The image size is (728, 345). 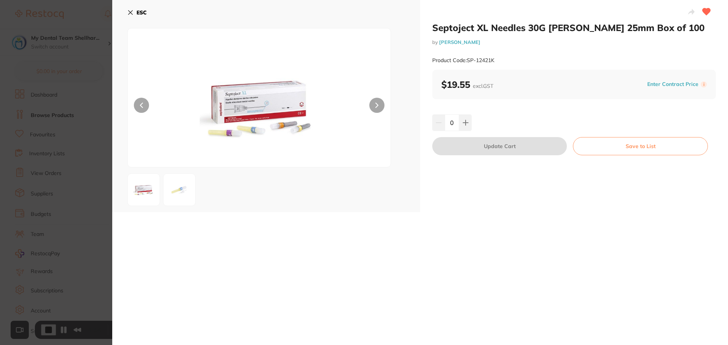 What do you see at coordinates (467, 85) in the screenshot?
I see `b: $19.55` at bounding box center [467, 85].